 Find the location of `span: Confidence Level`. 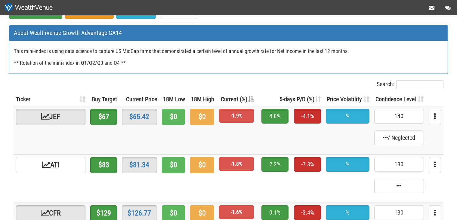

span: Confidence Level is located at coordinates (396, 99).